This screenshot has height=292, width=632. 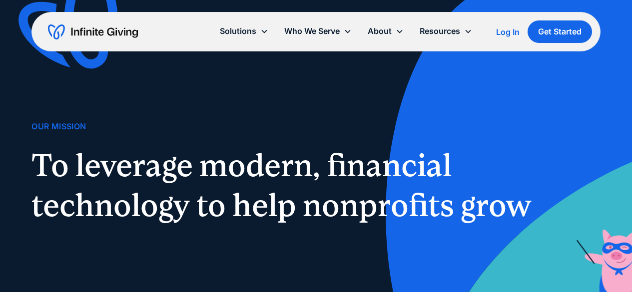 What do you see at coordinates (508, 32) in the screenshot?
I see `div: Log In` at bounding box center [508, 32].